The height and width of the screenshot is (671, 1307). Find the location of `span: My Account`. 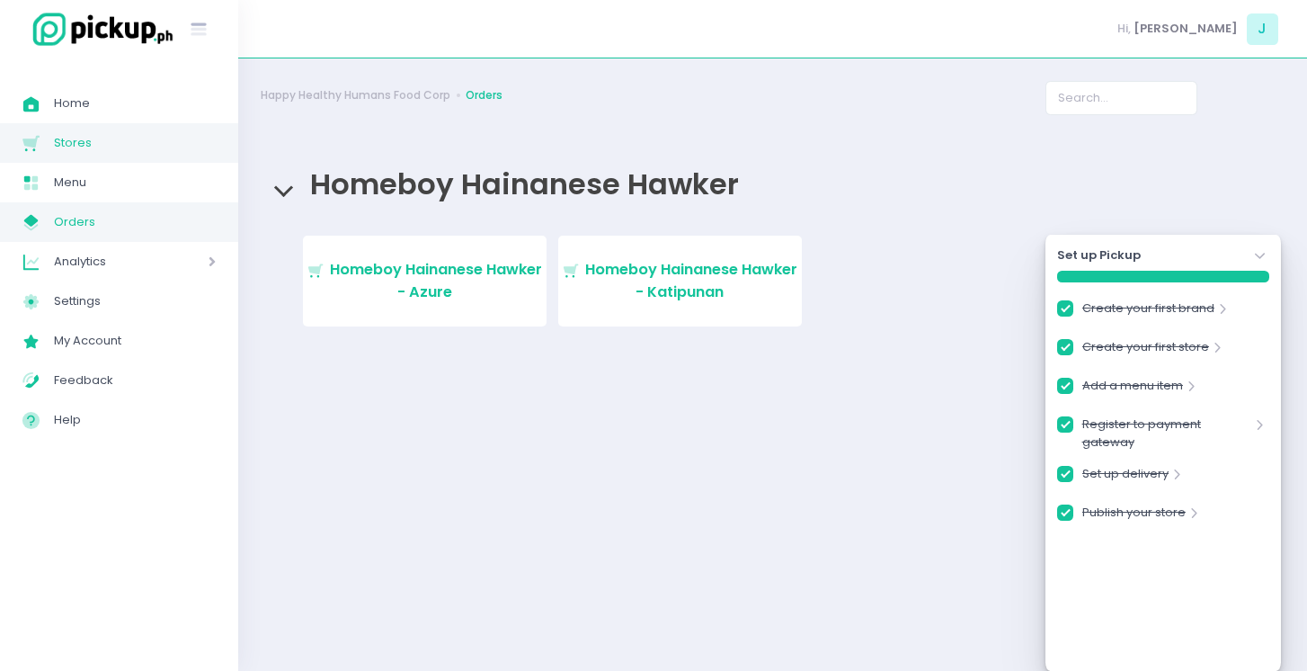

span: My Account is located at coordinates (135, 341).